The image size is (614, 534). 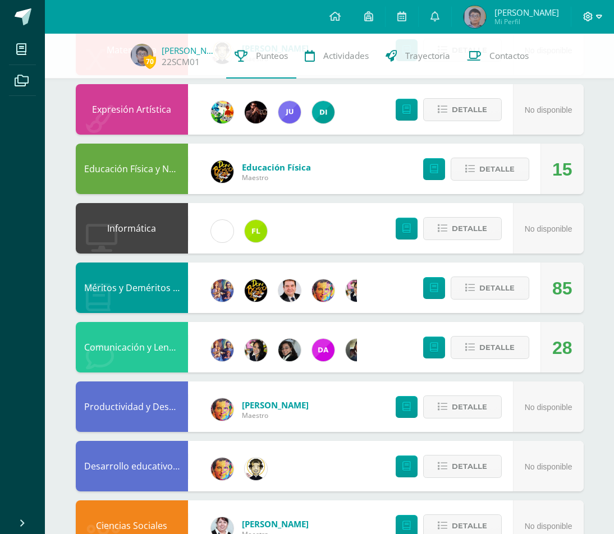 What do you see at coordinates (346, 56) in the screenshot?
I see `span: Actividades` at bounding box center [346, 56].